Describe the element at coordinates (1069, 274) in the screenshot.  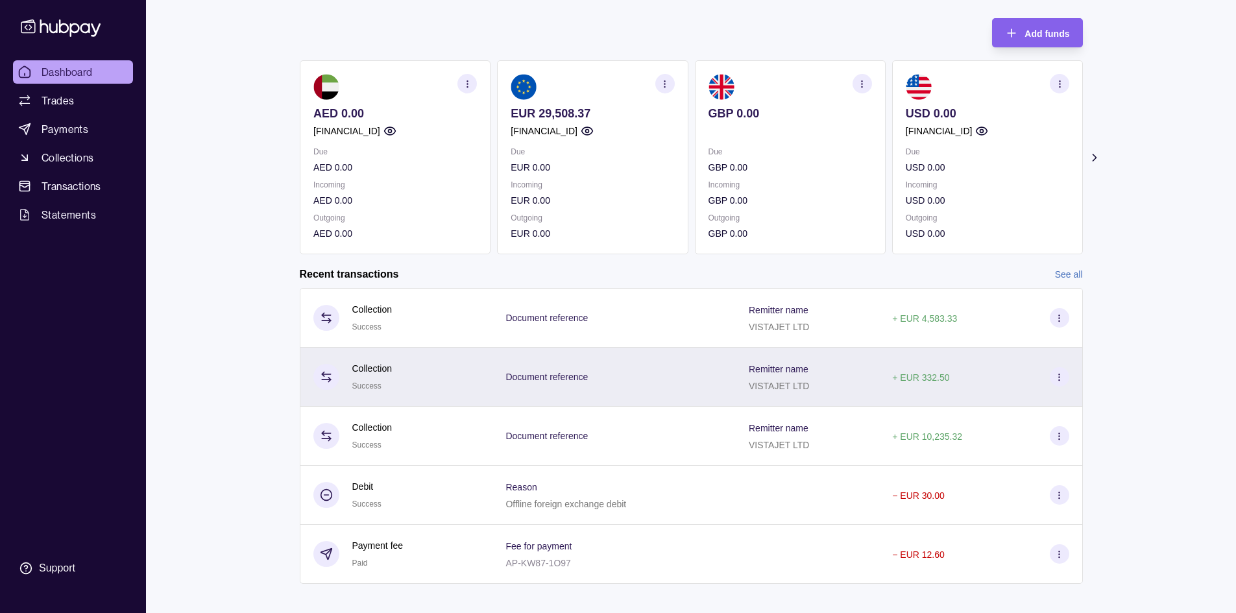
I see `a: See all` at that location.